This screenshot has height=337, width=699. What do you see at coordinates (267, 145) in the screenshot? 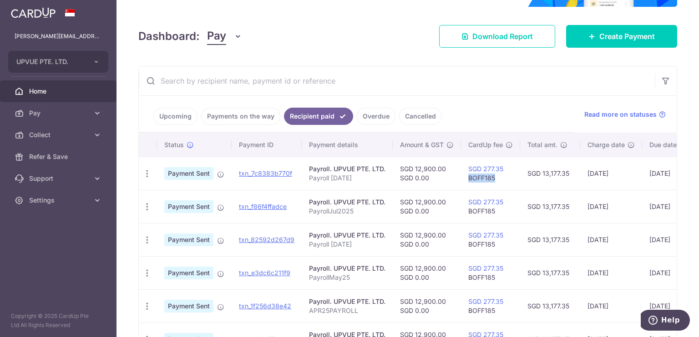
I see `th: Payment ID` at bounding box center [267, 145].